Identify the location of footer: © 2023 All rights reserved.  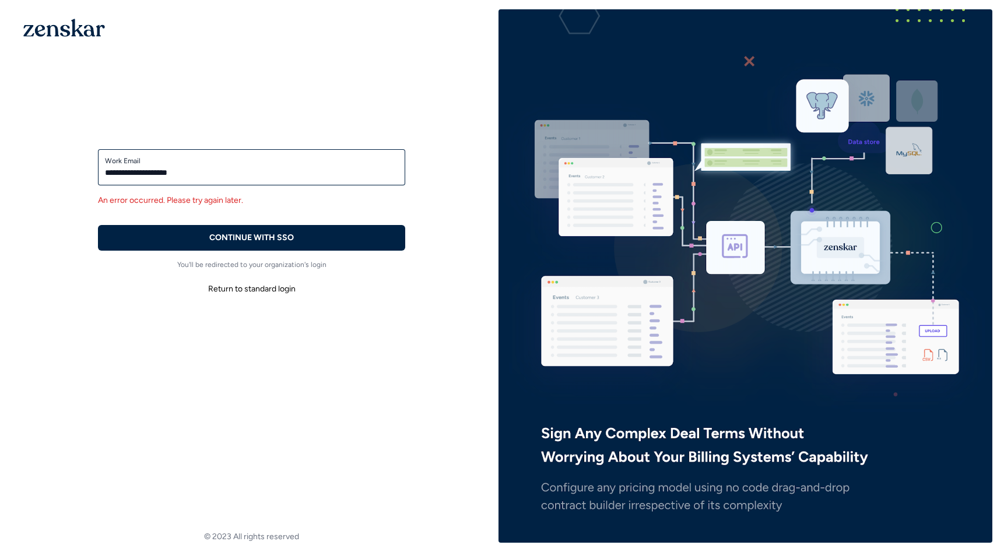
(251, 537).